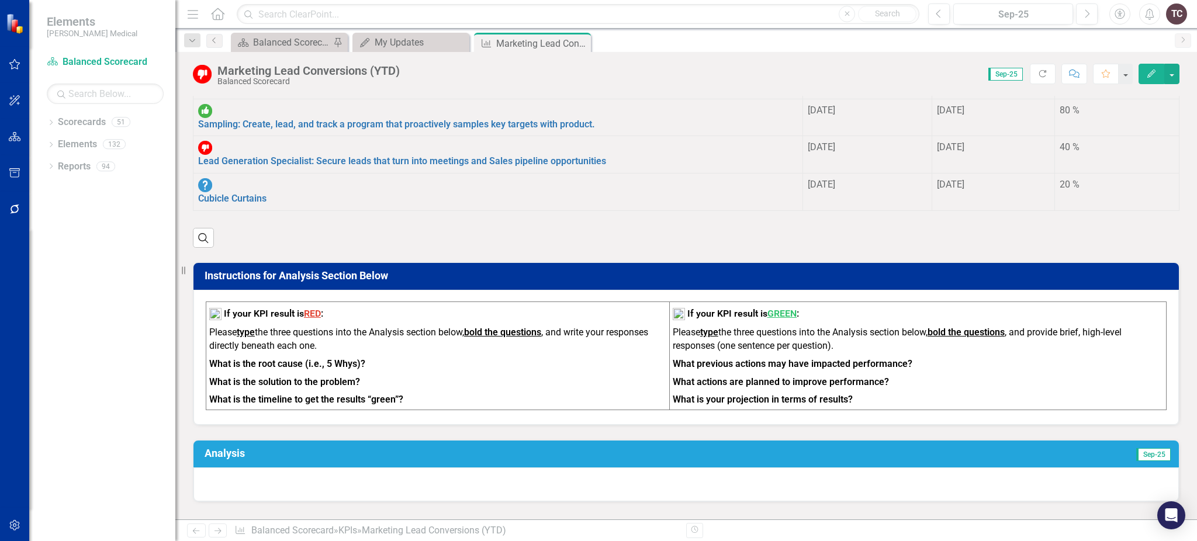  Describe the element at coordinates (793, 364) in the screenshot. I see `strong: What previous actions may have impacted performance?` at that location.